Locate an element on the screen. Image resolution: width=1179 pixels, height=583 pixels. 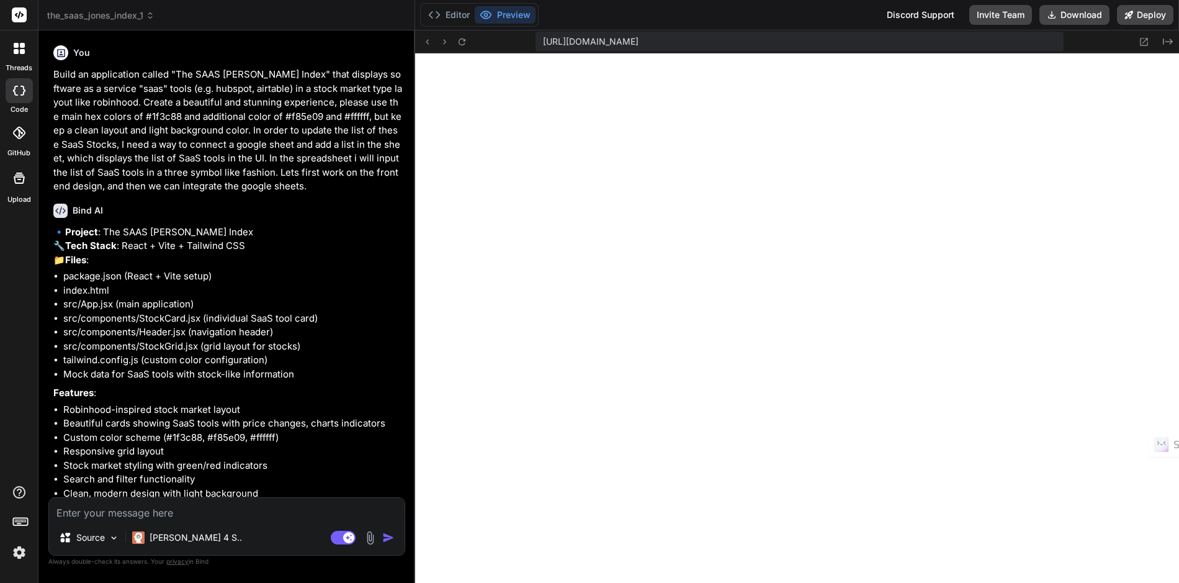
li: Mock data for SaaS tools with stock-like information is located at coordinates (233, 374).